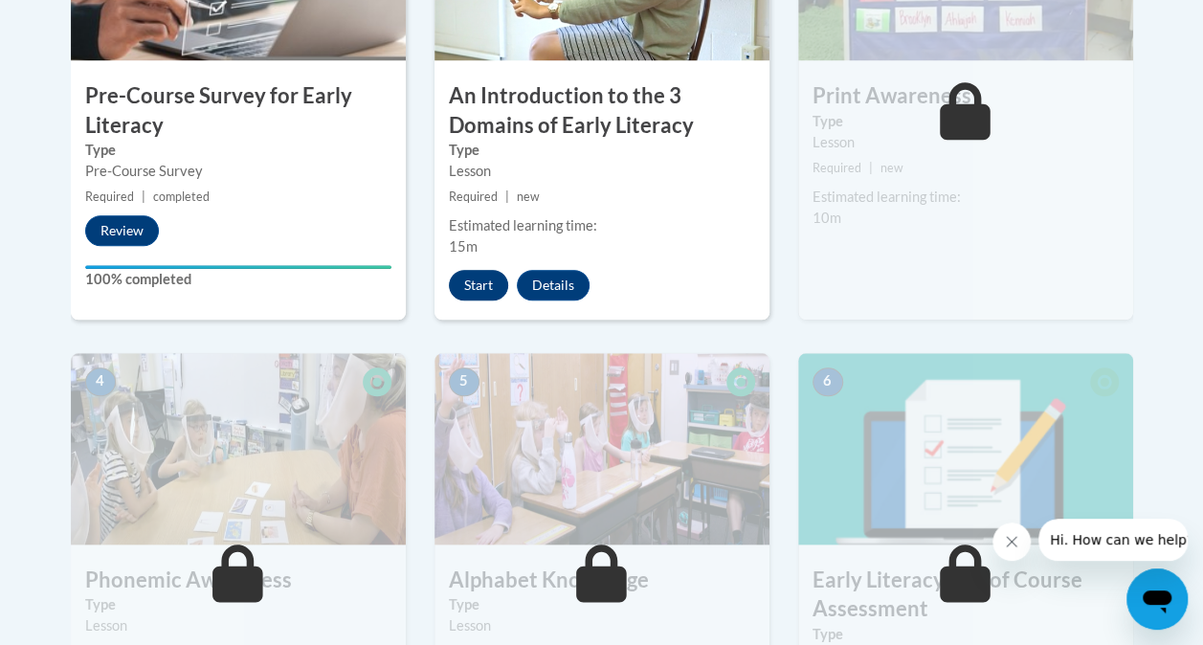  Describe the element at coordinates (965, 595) in the screenshot. I see `h3: Early Literacy End of Course Assessment` at that location.